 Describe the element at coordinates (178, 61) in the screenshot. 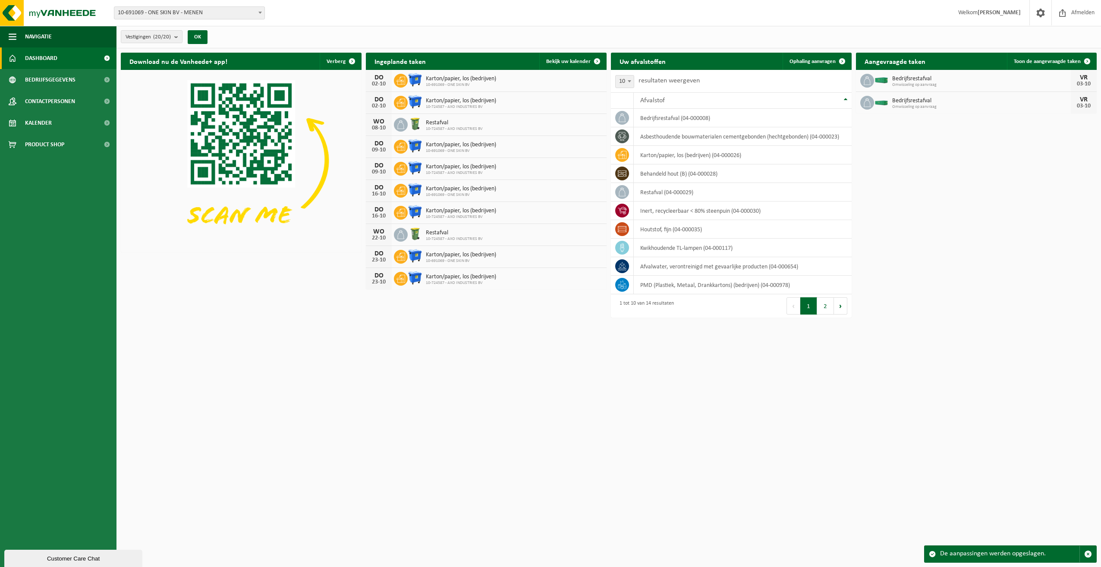

I see `h2: Download nu de Vanheede+ app!` at that location.